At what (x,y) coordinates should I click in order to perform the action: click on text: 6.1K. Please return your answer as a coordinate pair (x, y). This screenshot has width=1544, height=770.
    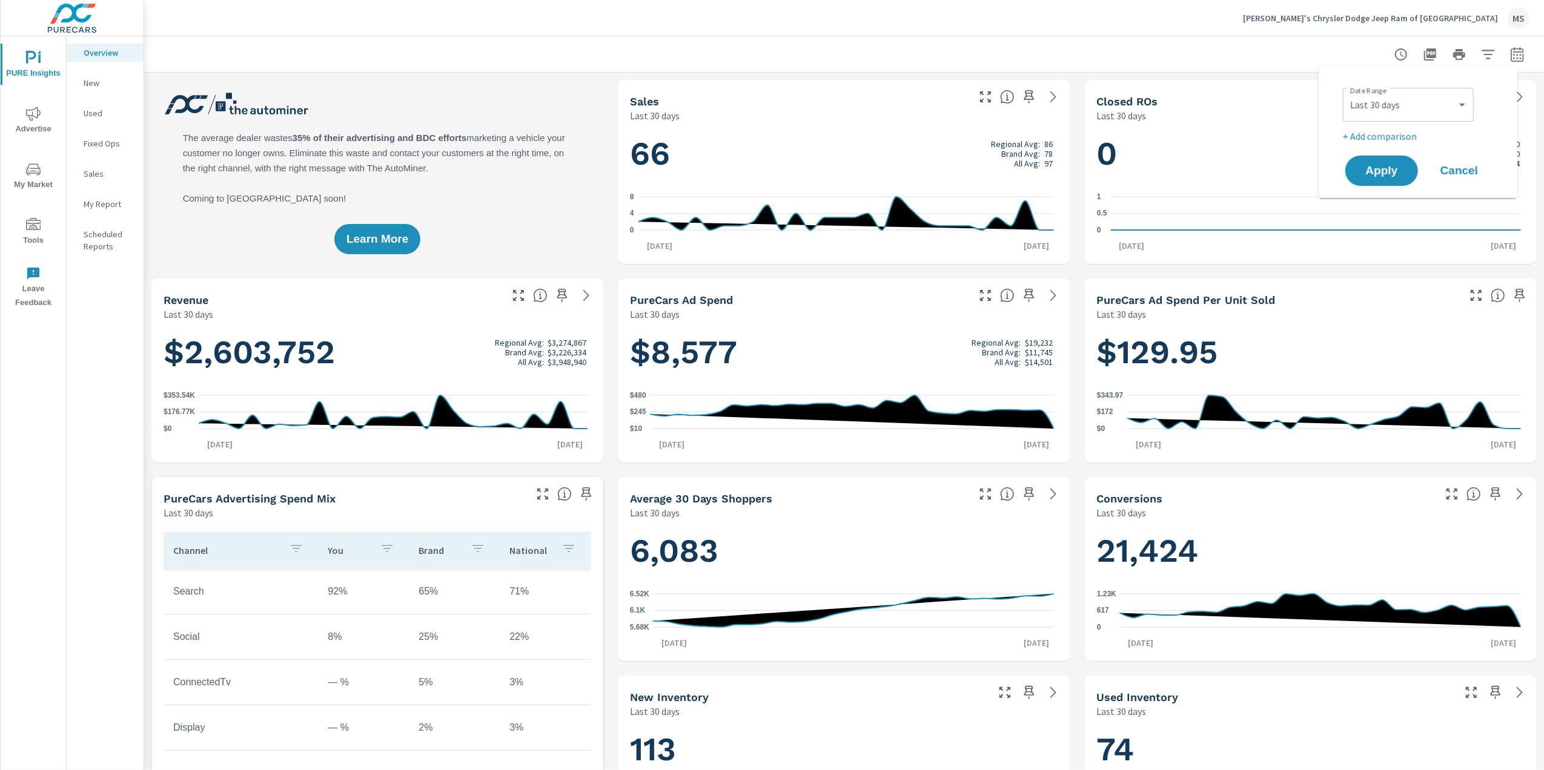
    Looking at the image, I should click on (638, 611).